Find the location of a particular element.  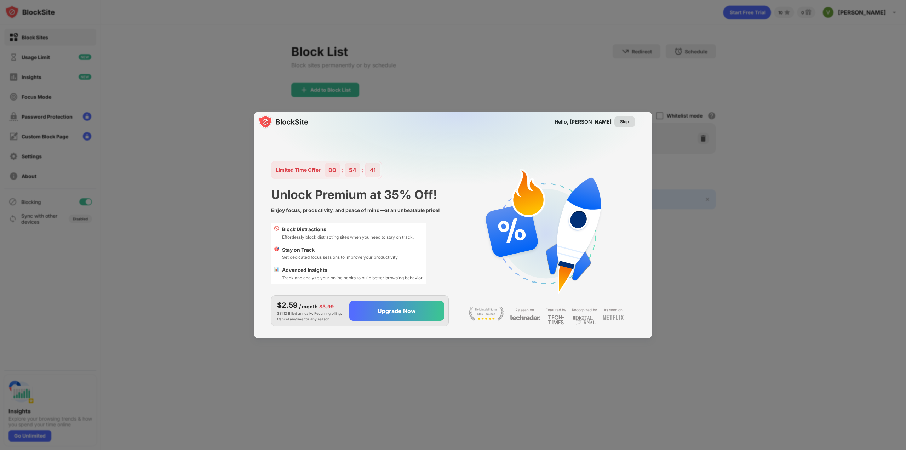

img: light-stay-focus.svg is located at coordinates (486, 313).